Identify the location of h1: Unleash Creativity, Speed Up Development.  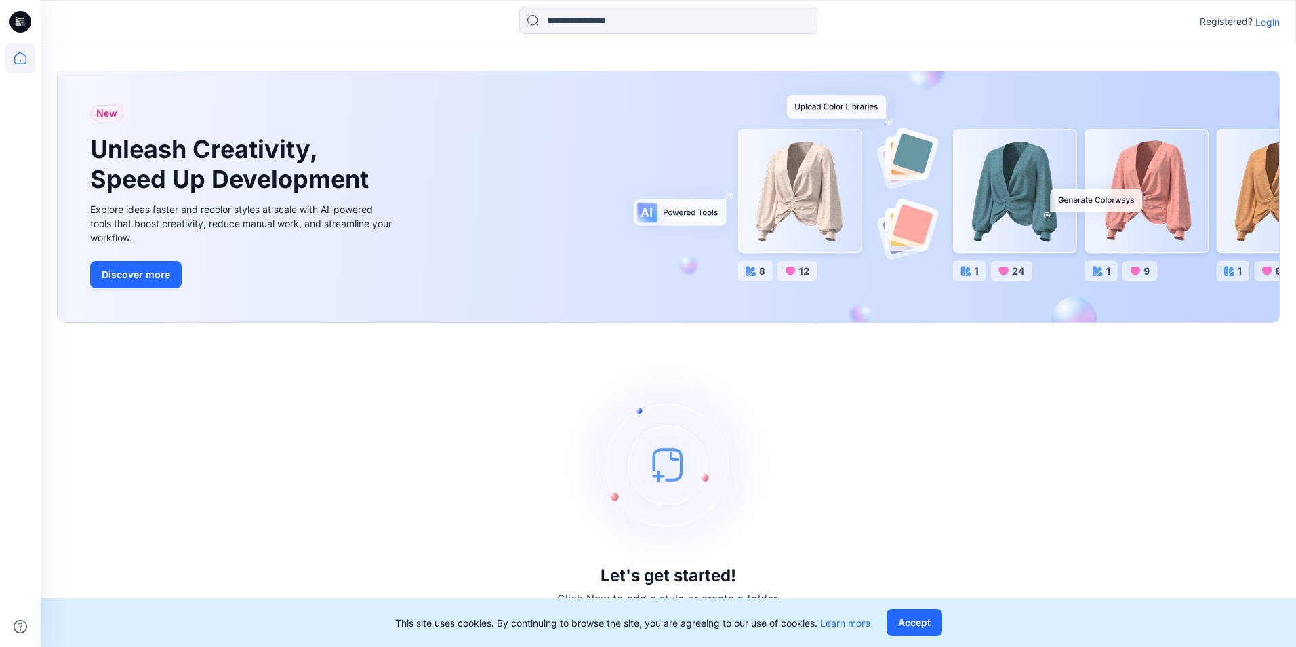
(233, 164).